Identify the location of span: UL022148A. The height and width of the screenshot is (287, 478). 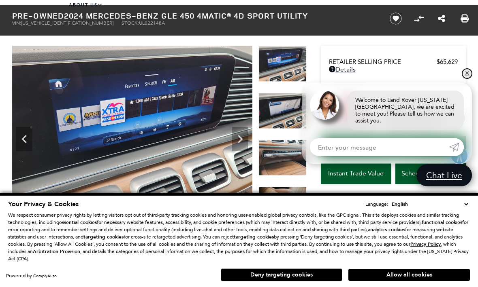
(152, 23).